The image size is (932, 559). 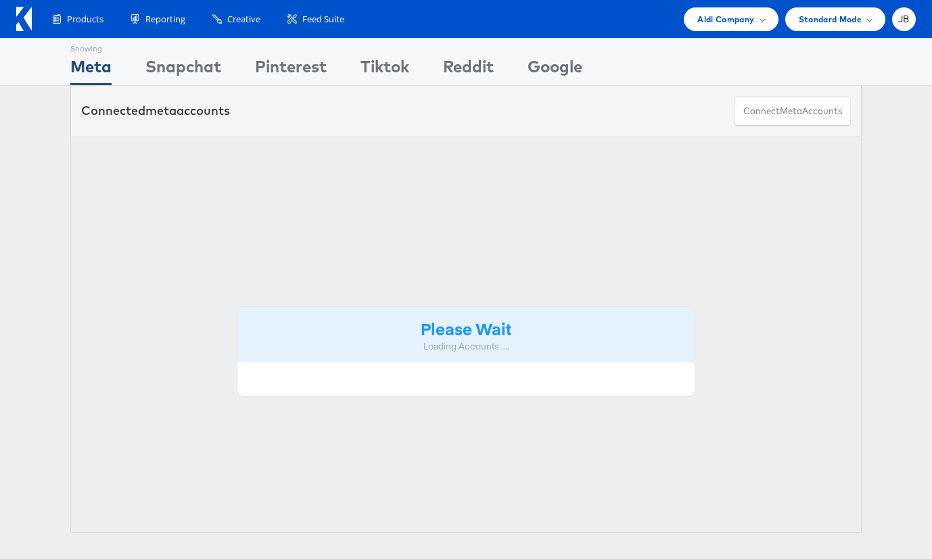 What do you see at coordinates (91, 70) in the screenshot?
I see `div: Meta` at bounding box center [91, 70].